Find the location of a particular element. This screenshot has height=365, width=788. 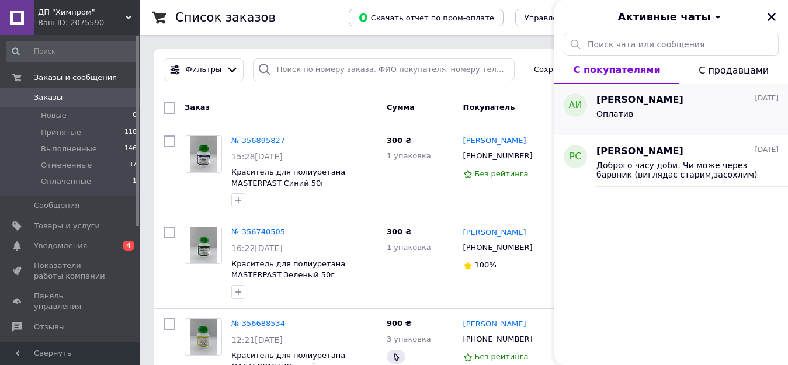

span: С покупателями is located at coordinates (617, 69).